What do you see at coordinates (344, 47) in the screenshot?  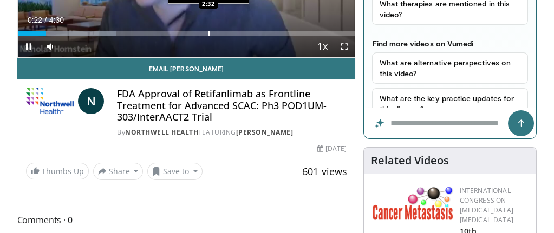 I see `button: Fullscreen` at bounding box center [344, 47].